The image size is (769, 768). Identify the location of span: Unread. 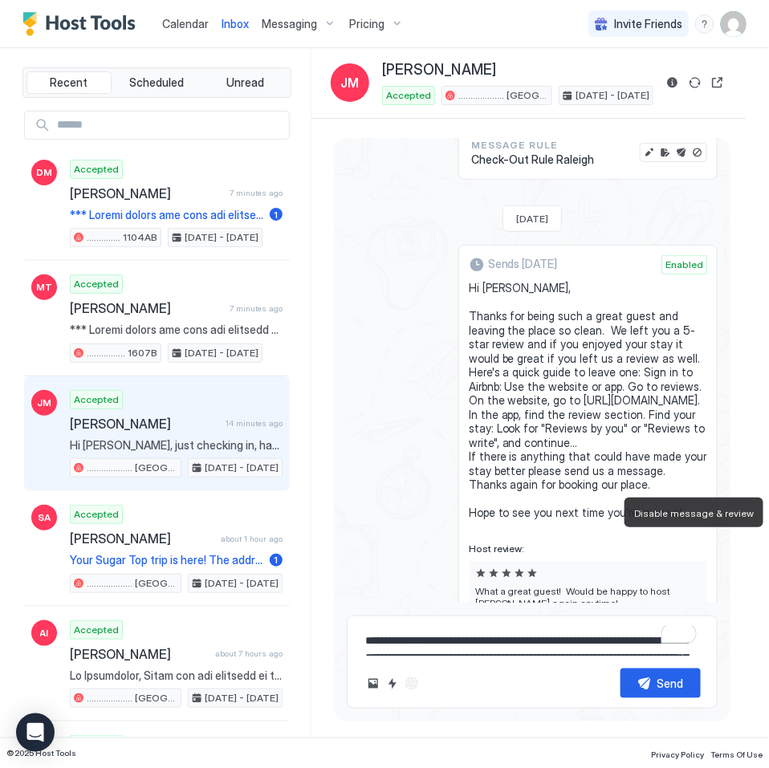
(245, 83).